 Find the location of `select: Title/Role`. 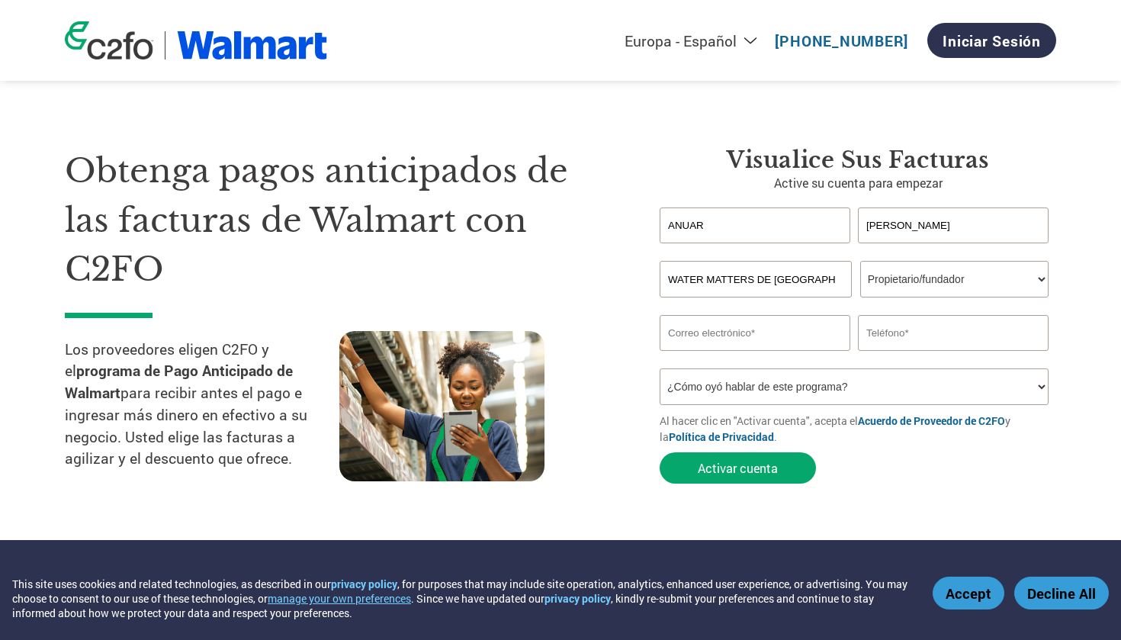

select: Title/Role is located at coordinates (954, 279).